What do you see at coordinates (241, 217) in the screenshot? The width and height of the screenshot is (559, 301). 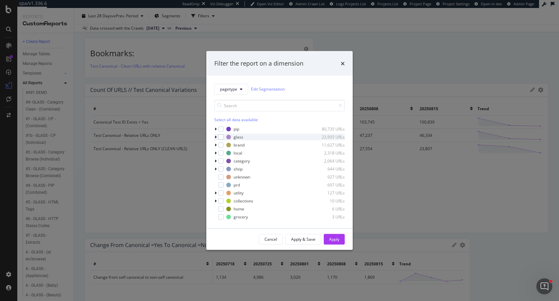 I see `div: grocery` at bounding box center [241, 217].